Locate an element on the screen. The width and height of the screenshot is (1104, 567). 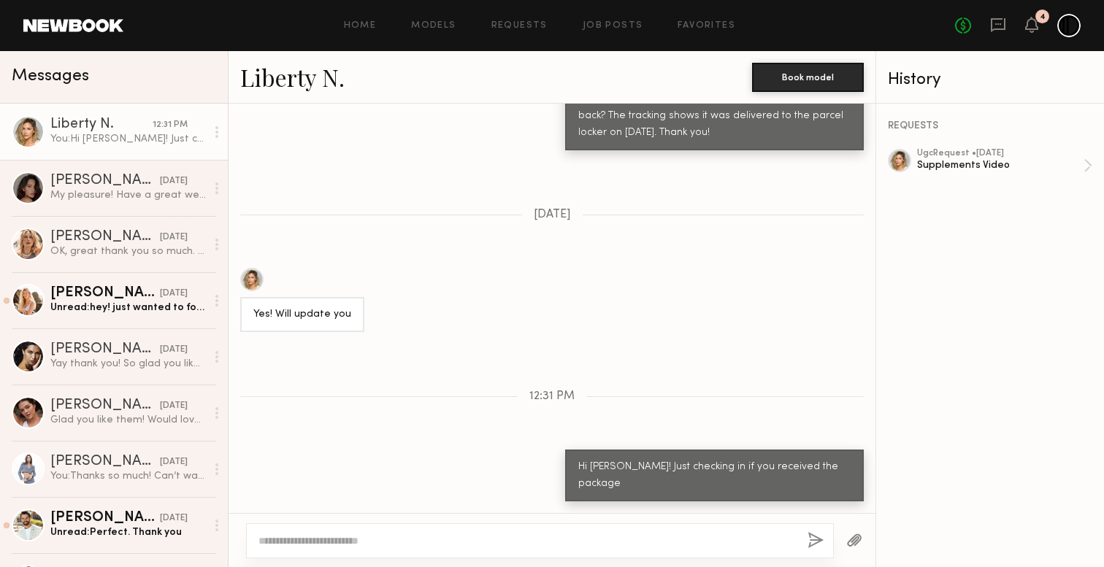
div: 12:31 PM is located at coordinates (170, 125).